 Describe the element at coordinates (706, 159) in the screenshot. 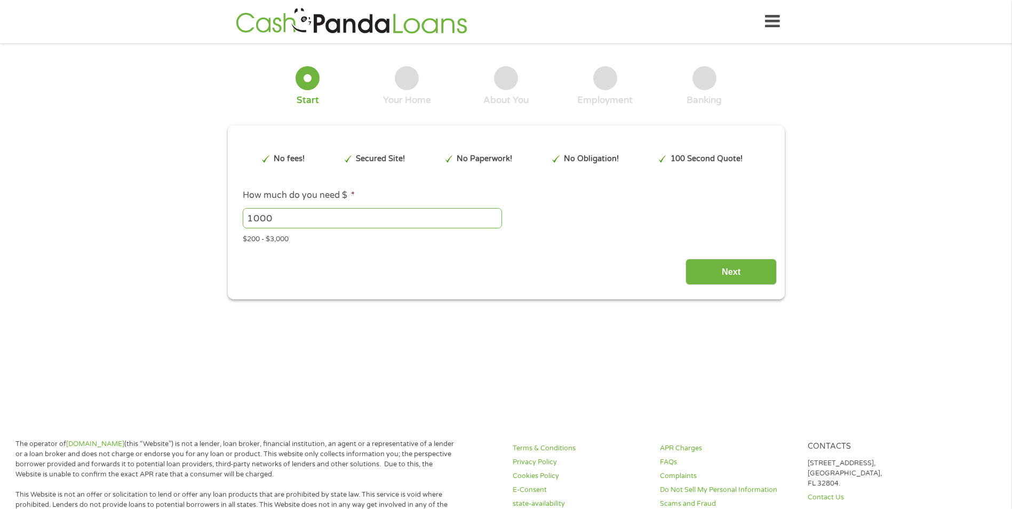

I see `p: 100 Second Quote!` at that location.